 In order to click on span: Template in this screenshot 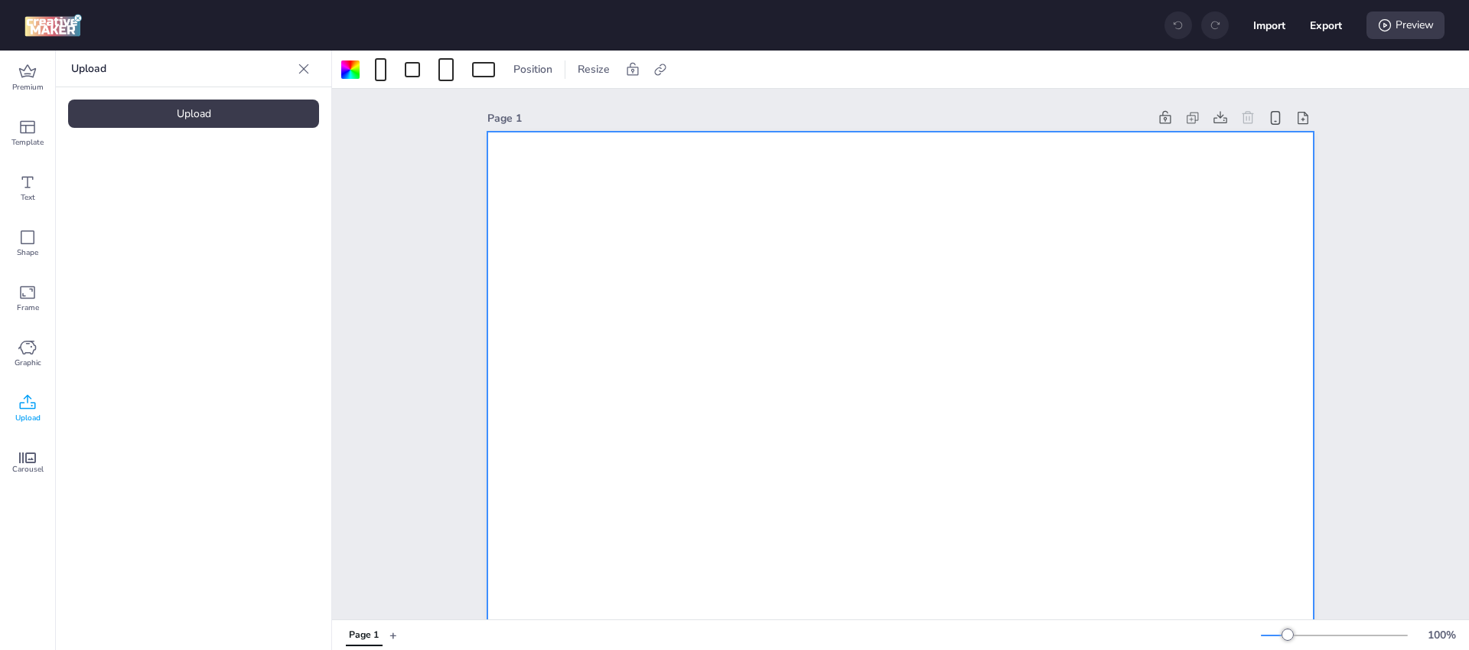, I will do `click(28, 142)`.